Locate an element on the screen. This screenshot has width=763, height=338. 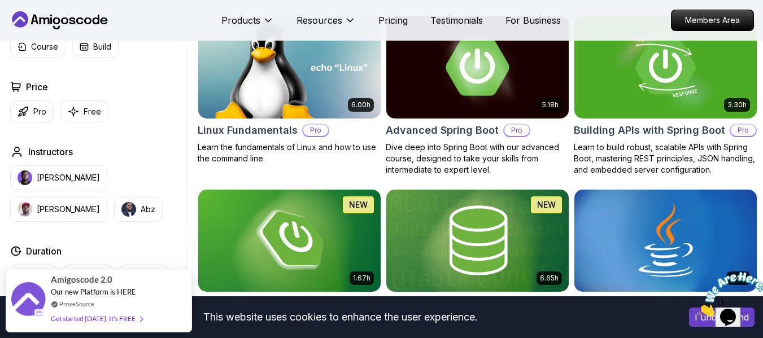
h2: Instructors is located at coordinates (50, 152).